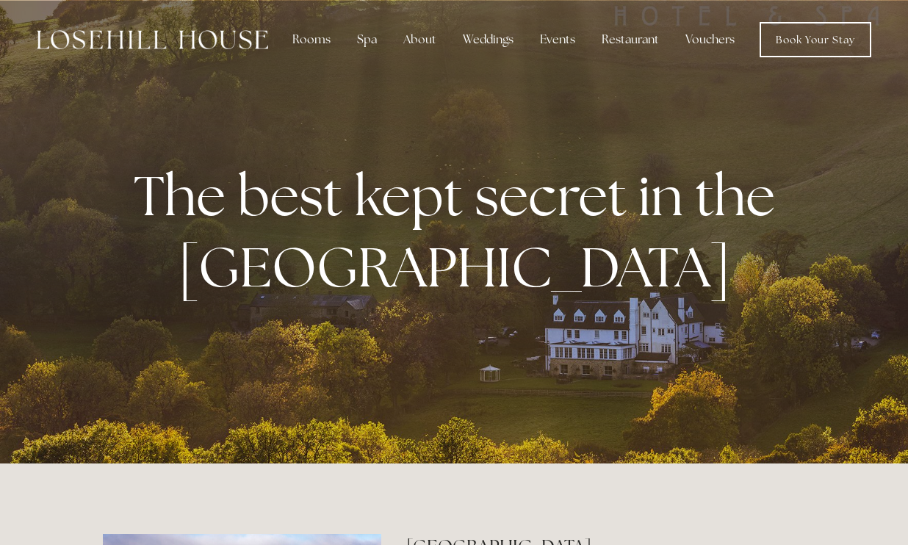 The width and height of the screenshot is (908, 545). Describe the element at coordinates (815, 40) in the screenshot. I see `a: Book Your Stay` at that location.